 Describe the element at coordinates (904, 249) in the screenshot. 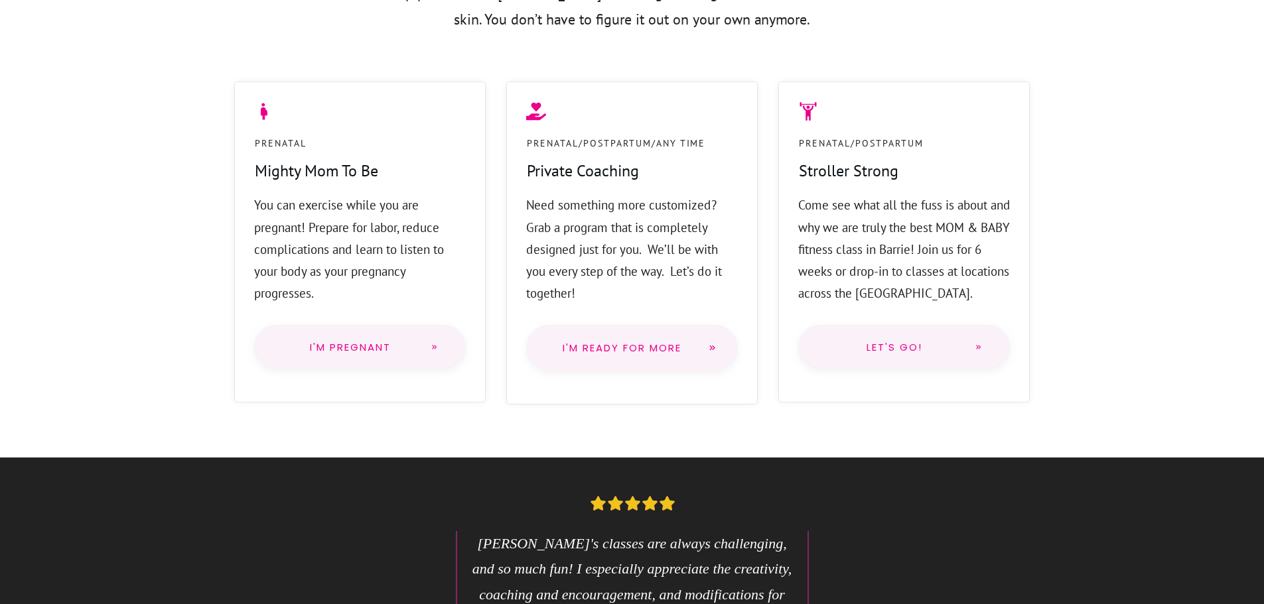

I see `p: Come see what all the fuss is about and why we are truly the best MOM & BABY fitness class in Bar...` at that location.